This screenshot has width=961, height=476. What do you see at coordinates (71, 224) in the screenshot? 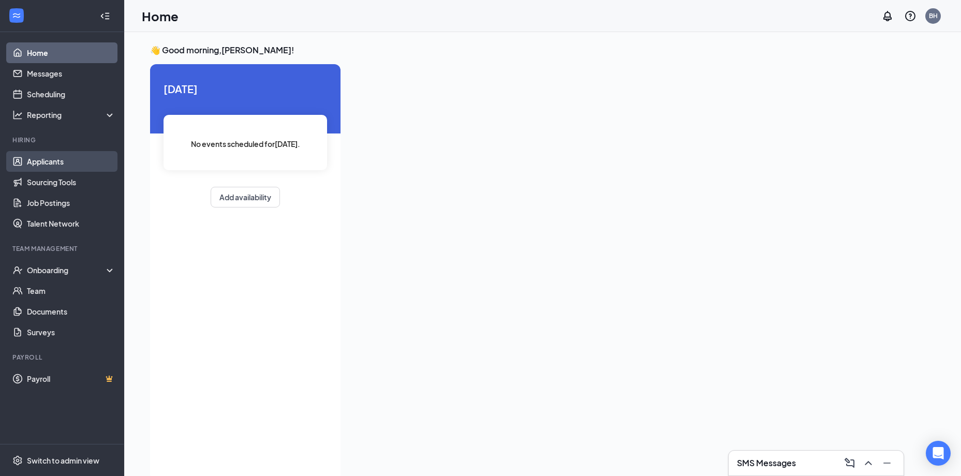
I see `a: Talent Network` at bounding box center [71, 224].